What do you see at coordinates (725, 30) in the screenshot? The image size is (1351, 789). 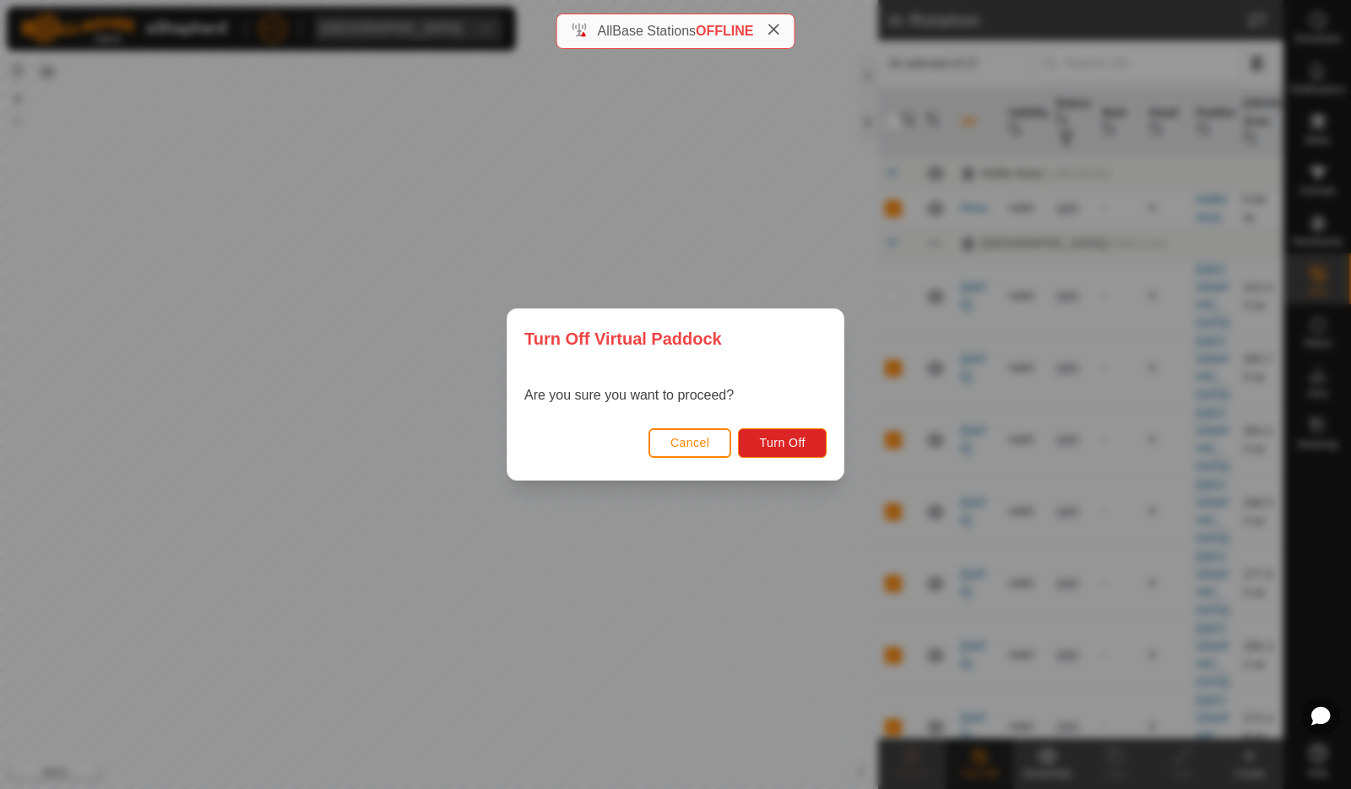 I see `span: OFFLINE` at bounding box center [725, 30].